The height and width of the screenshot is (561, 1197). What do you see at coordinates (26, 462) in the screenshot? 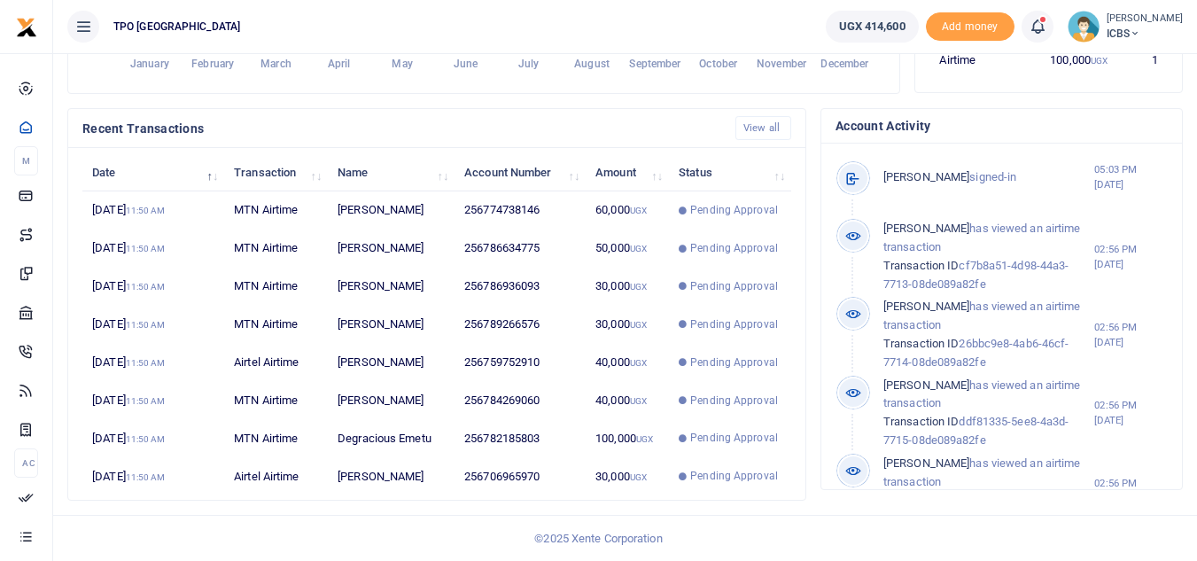
I see `li: Ac` at bounding box center [26, 462].